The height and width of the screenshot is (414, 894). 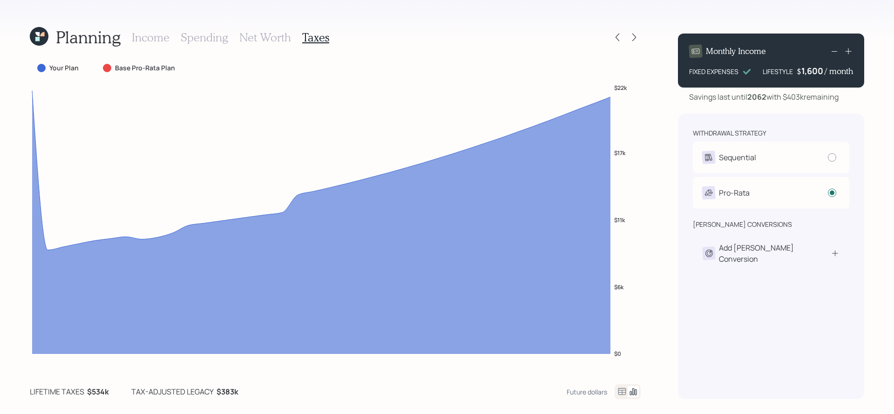 What do you see at coordinates (730, 133) in the screenshot?
I see `div: withdrawal strategy` at bounding box center [730, 133].